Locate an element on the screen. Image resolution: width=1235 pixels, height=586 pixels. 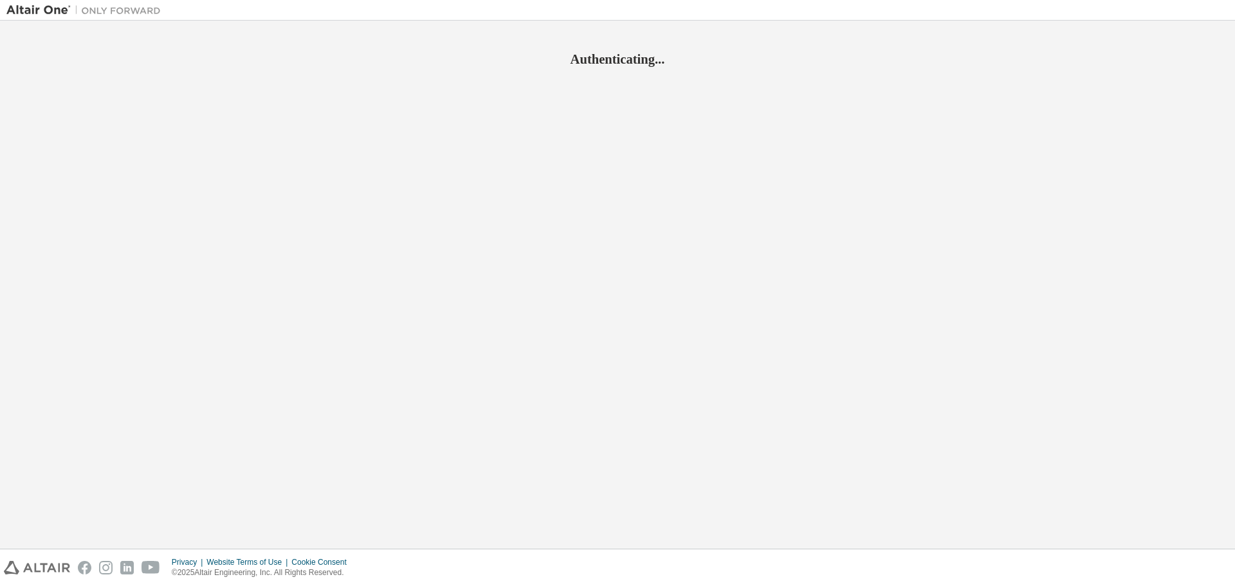
p: © 2025 Altair Engineering, Inc. All Rights Reserved. is located at coordinates (263, 572).